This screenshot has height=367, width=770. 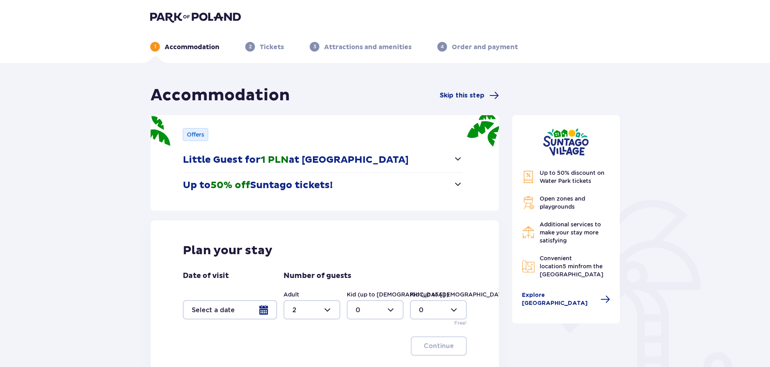 I want to click on p: Free!, so click(x=460, y=323).